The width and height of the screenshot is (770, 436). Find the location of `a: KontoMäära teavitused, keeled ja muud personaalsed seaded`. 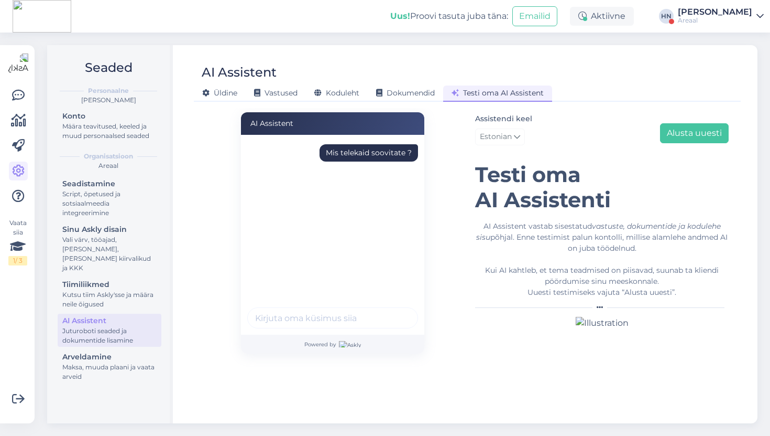

a: KontoMäära teavitused, keeled ja muud personaalsed seaded is located at coordinates (110, 125).